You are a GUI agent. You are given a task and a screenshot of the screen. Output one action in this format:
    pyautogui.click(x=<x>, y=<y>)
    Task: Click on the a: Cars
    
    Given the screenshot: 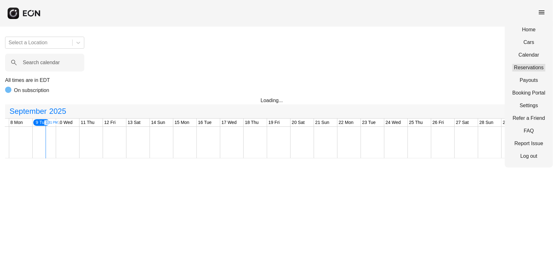 What is the action you would take?
    pyautogui.click(x=529, y=42)
    